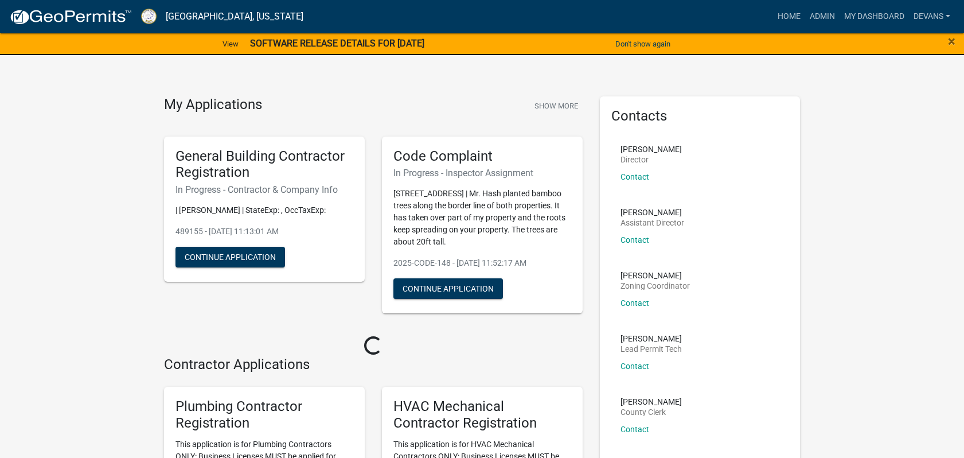 Image resolution: width=964 pixels, height=458 pixels. What do you see at coordinates (789, 17) in the screenshot?
I see `a: Home` at bounding box center [789, 17].